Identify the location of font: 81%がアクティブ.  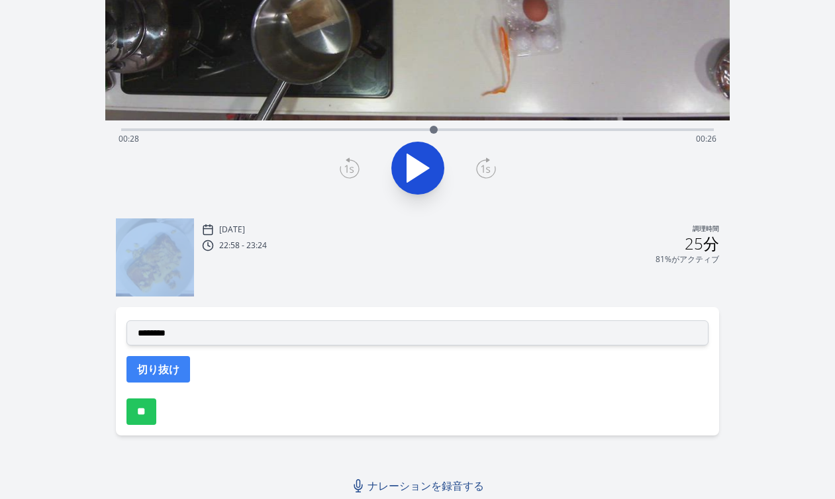
(687, 259).